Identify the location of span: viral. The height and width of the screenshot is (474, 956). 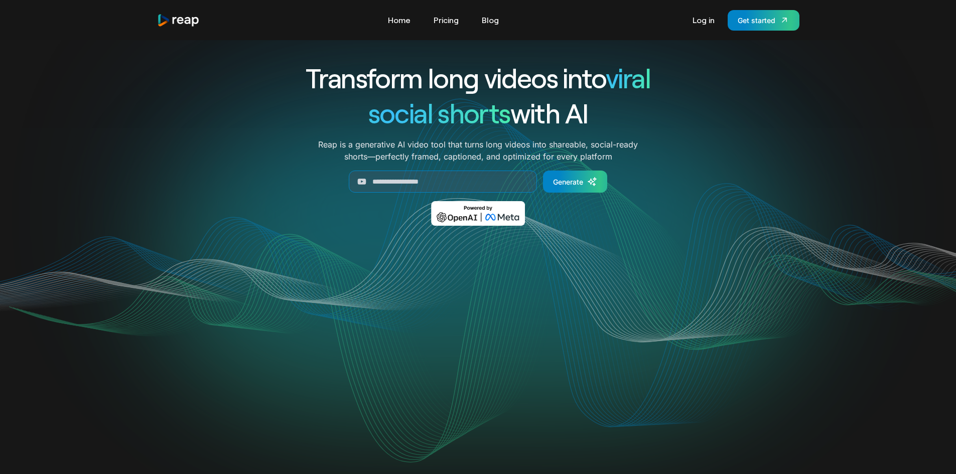
(628, 77).